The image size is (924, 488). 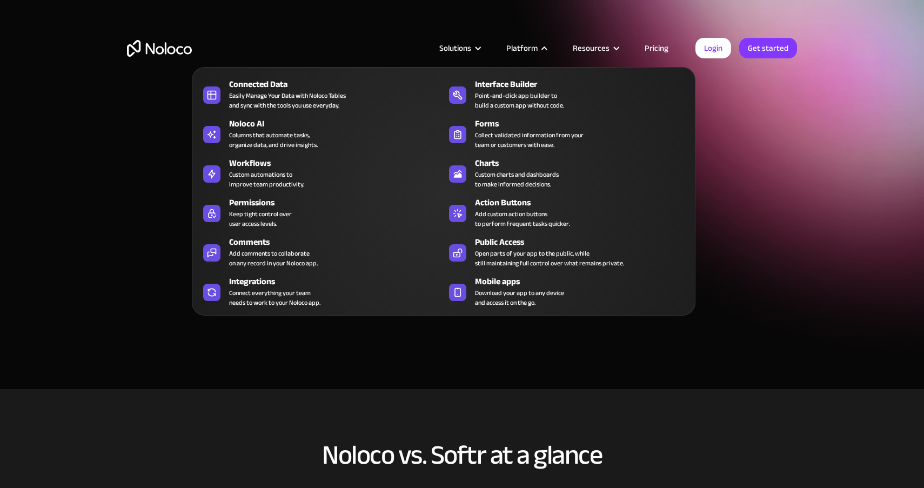 What do you see at coordinates (585, 163) in the screenshot?
I see `div: Charts` at bounding box center [585, 163].